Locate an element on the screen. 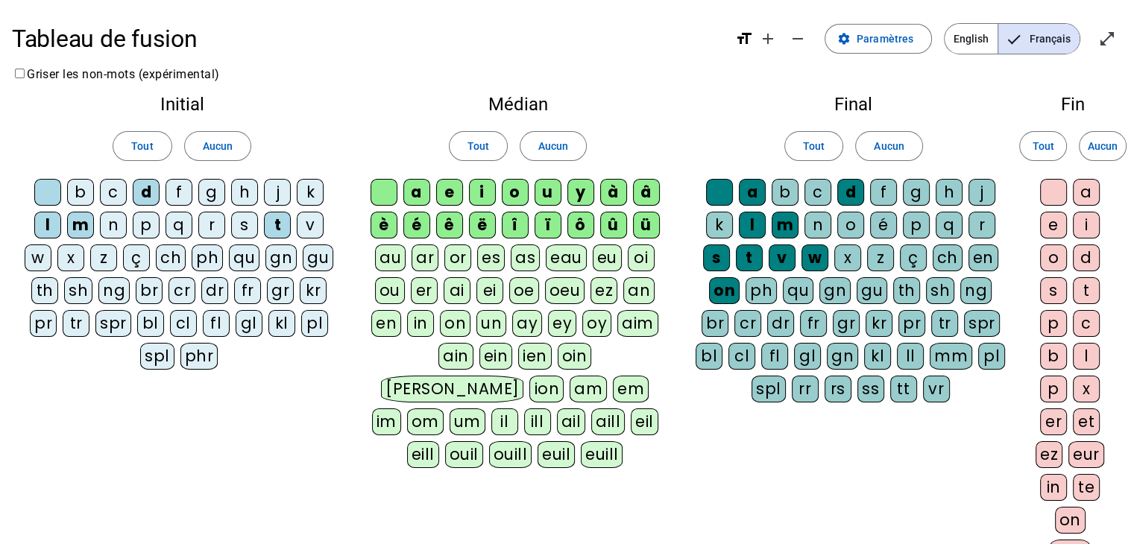  div: pr is located at coordinates (911, 323).